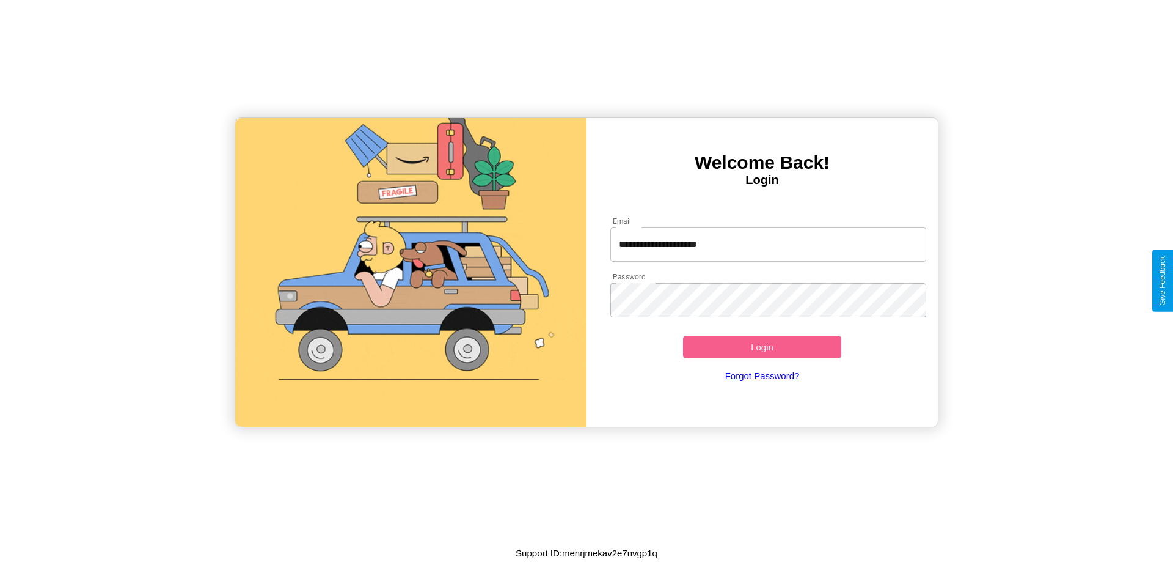 The width and height of the screenshot is (1173, 562). What do you see at coordinates (762, 180) in the screenshot?
I see `h4: Login` at bounding box center [762, 180].